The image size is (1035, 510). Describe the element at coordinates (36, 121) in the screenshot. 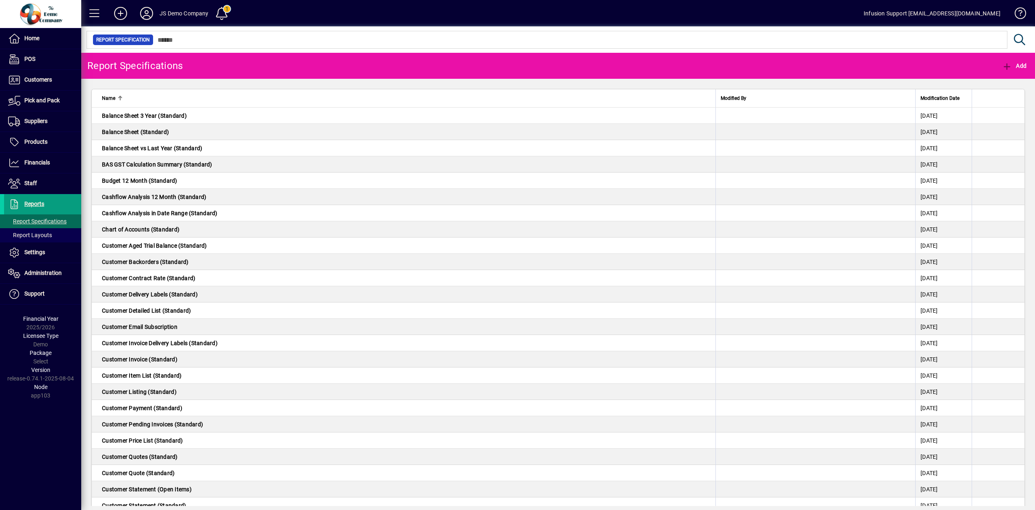

I see `span: Suppliers` at that location.